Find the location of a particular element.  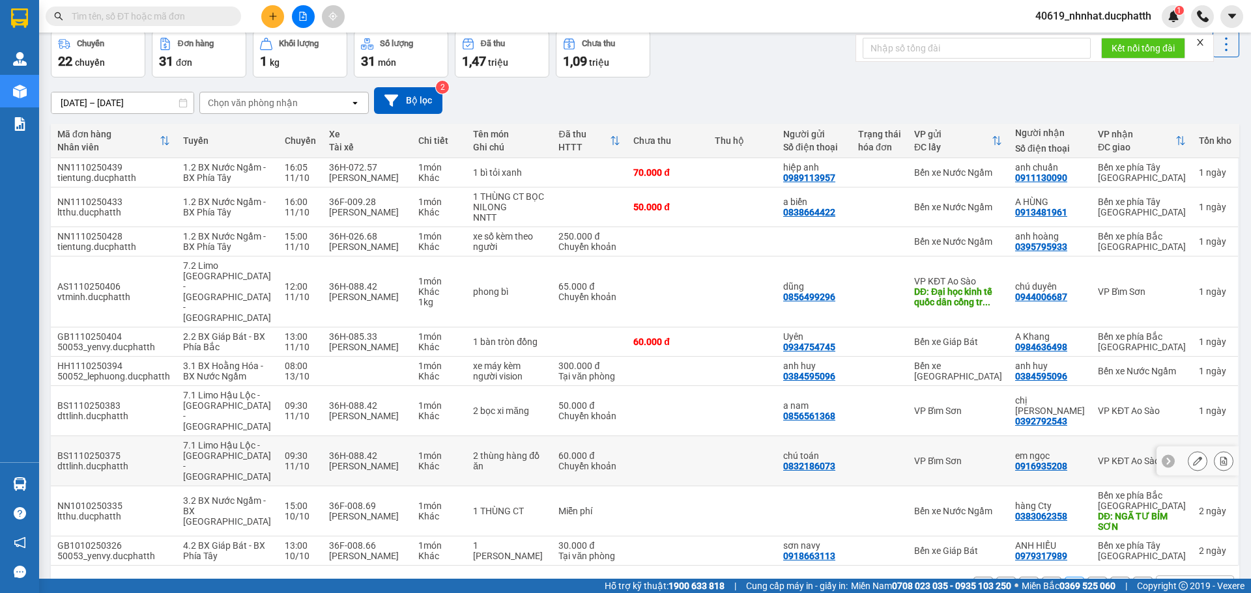

div: 0989113957 is located at coordinates (809, 178).